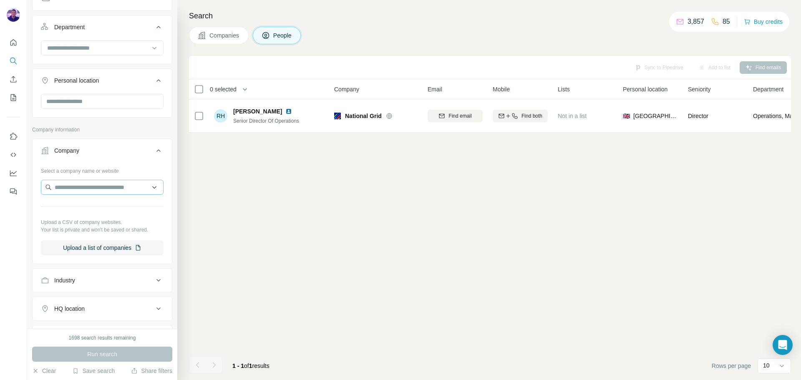 This screenshot has width=801, height=380. Describe the element at coordinates (102, 230) in the screenshot. I see `p: Your list is private and won't be saved or shared.` at that location.